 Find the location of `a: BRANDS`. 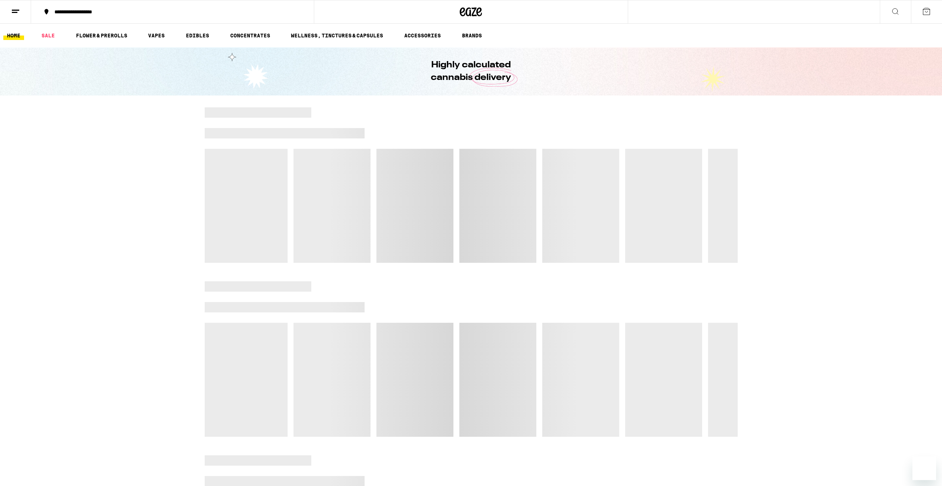

a: BRANDS is located at coordinates (472, 36).